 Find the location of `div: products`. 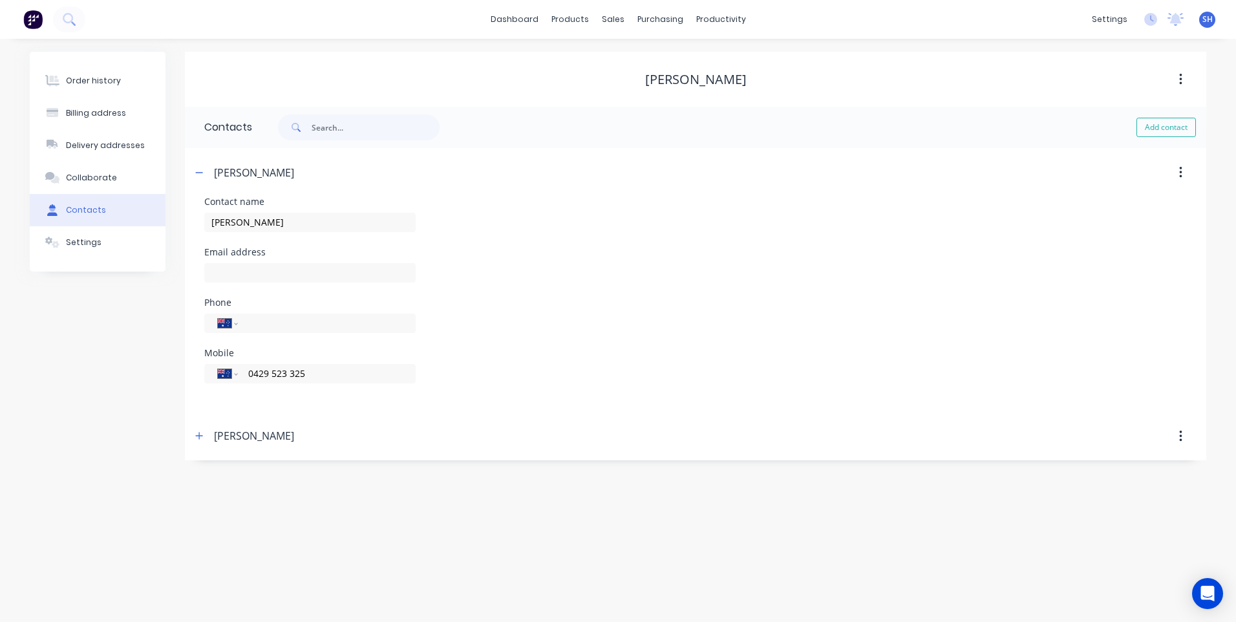

div: products is located at coordinates (570, 19).